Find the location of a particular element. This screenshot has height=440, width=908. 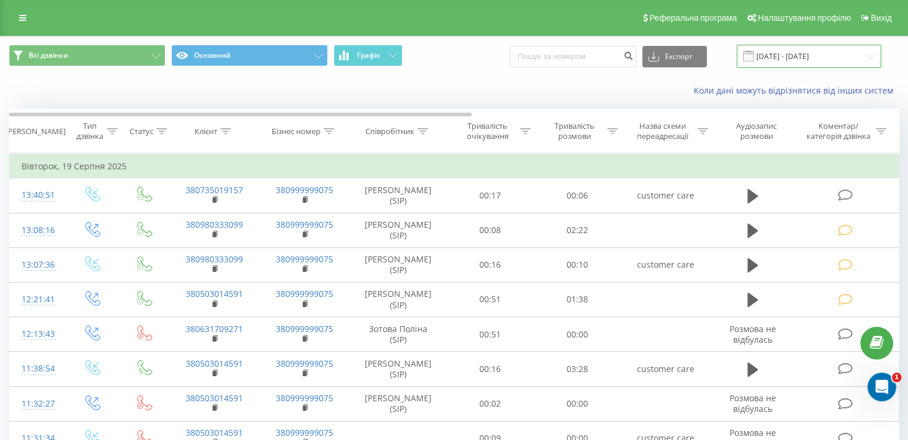

div: 12:21:41 is located at coordinates (37, 300).